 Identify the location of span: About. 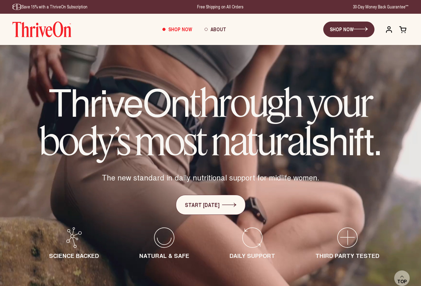
(218, 29).